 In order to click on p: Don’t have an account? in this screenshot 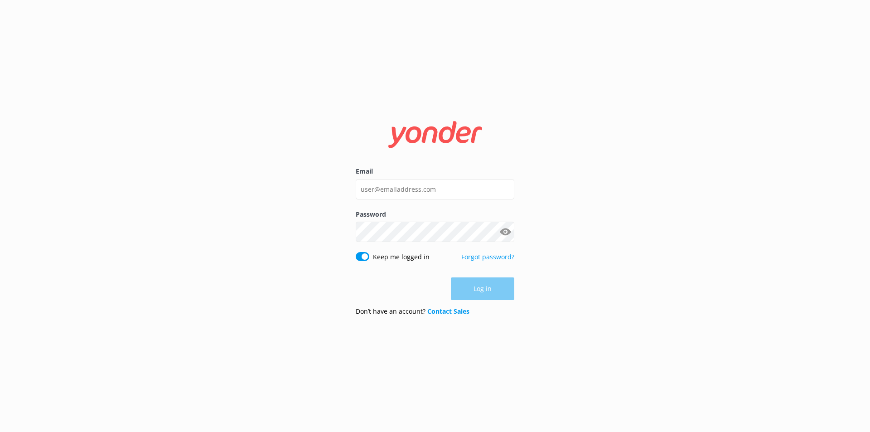, I will do `click(412, 311)`.